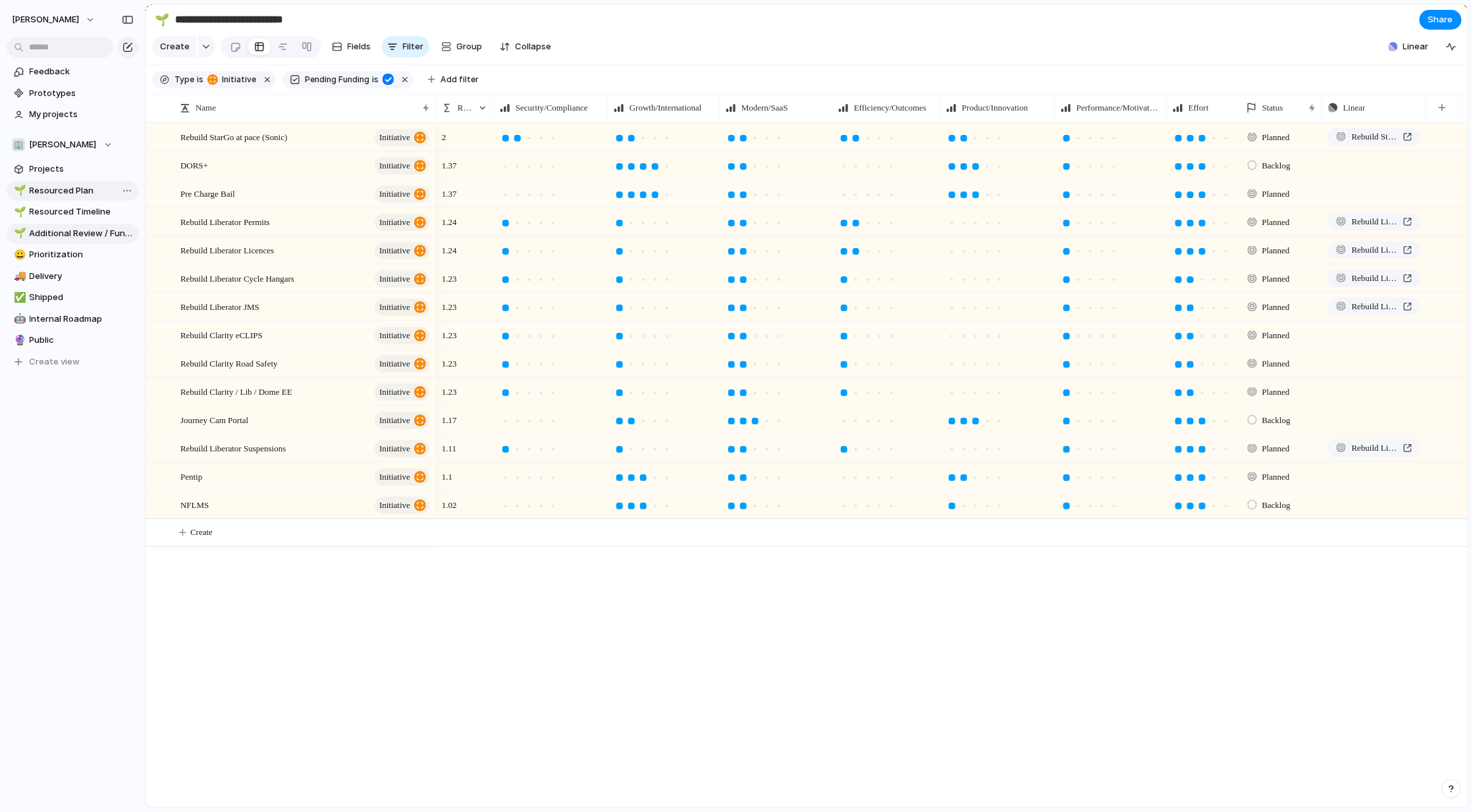 This screenshot has width=1473, height=812. What do you see at coordinates (82, 320) in the screenshot?
I see `span: Internal Roadmap` at bounding box center [82, 320].